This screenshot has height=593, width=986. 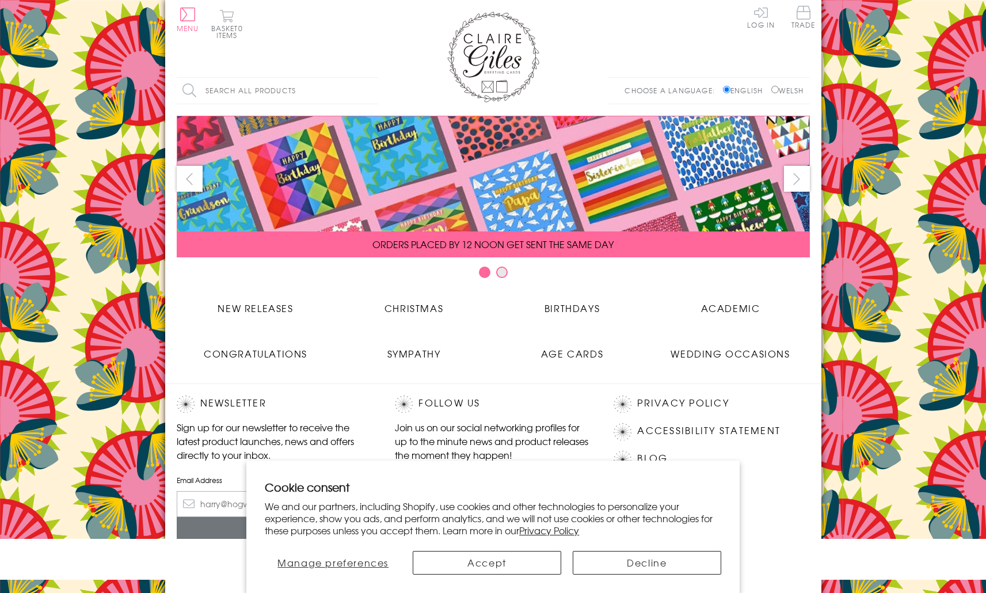 What do you see at coordinates (414, 308) in the screenshot?
I see `span: Christmas` at bounding box center [414, 308].